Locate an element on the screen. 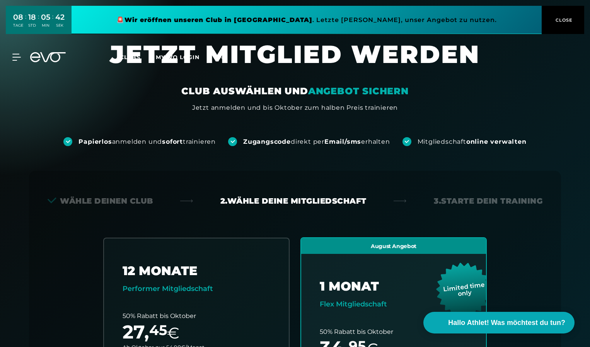 Image resolution: width=590 pixels, height=347 pixels. em: ANGEBOT SICHERN is located at coordinates (358, 91).